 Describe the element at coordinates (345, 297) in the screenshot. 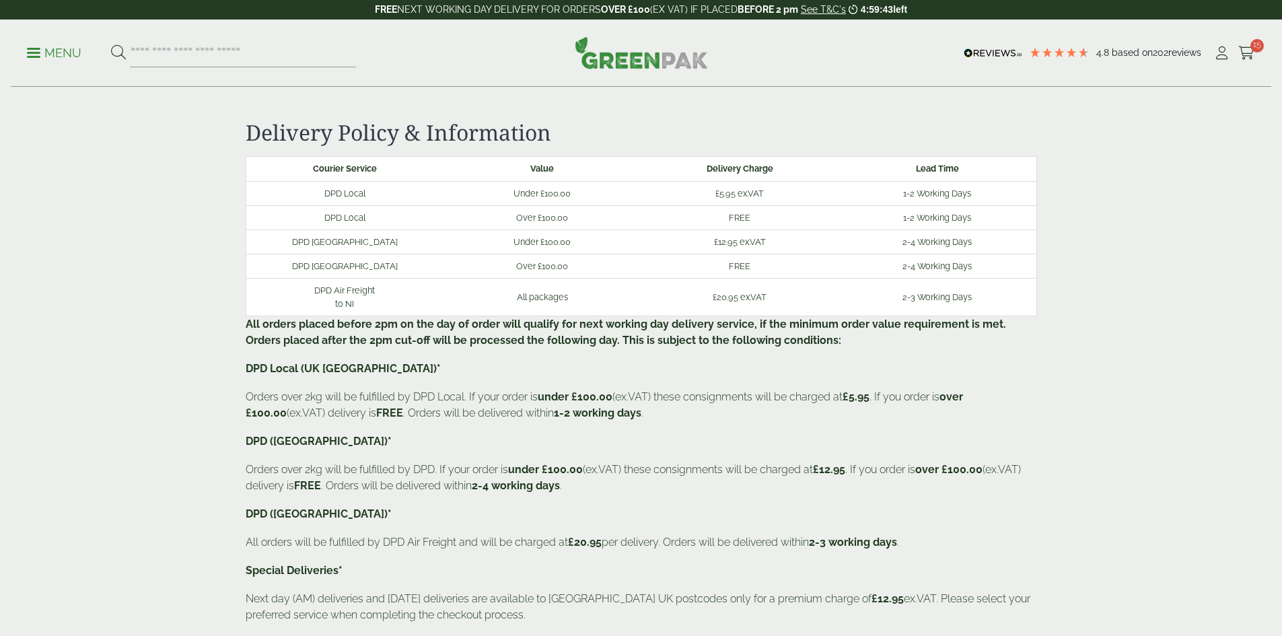

I see `td: DPD Air Freight to NI` at that location.